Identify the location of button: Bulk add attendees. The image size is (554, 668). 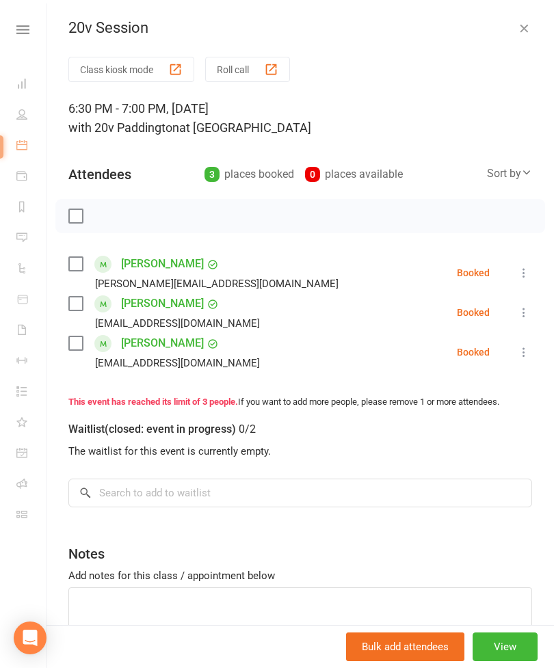
(405, 647).